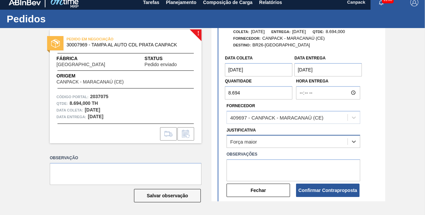 This screenshot has width=425, height=215. Describe the element at coordinates (241, 32) in the screenshot. I see `span: Coleta:` at that location.